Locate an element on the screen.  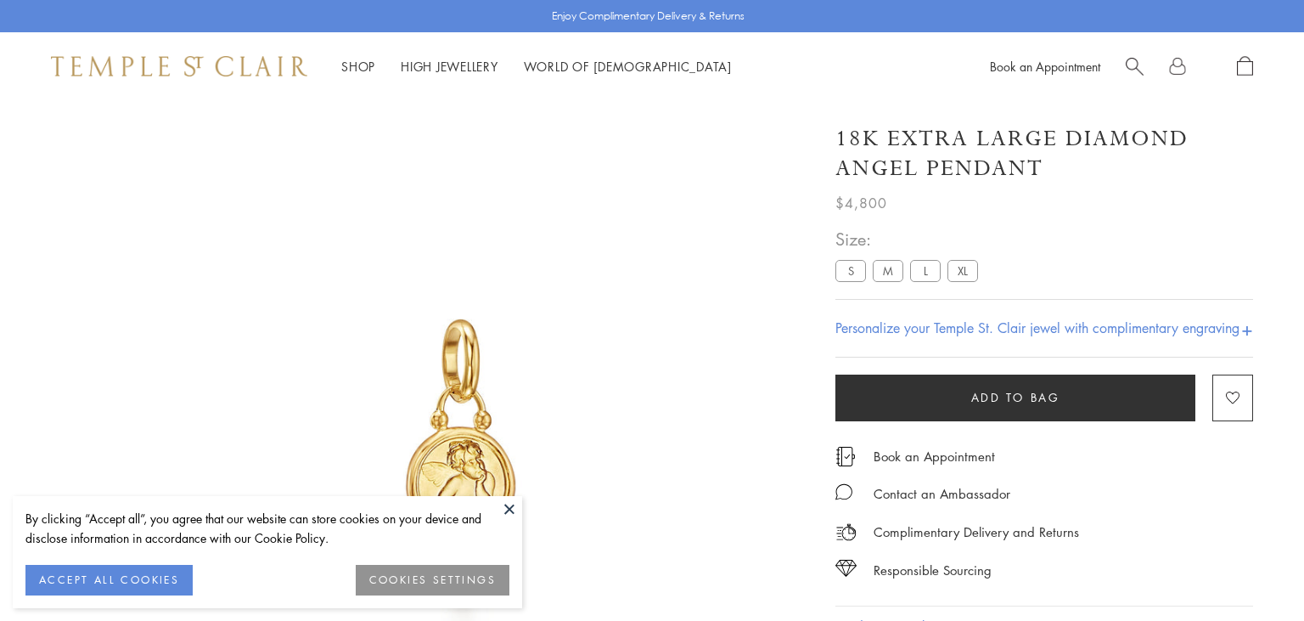
p: Enjoy Complimentary Delivery & Returns is located at coordinates (648, 16).